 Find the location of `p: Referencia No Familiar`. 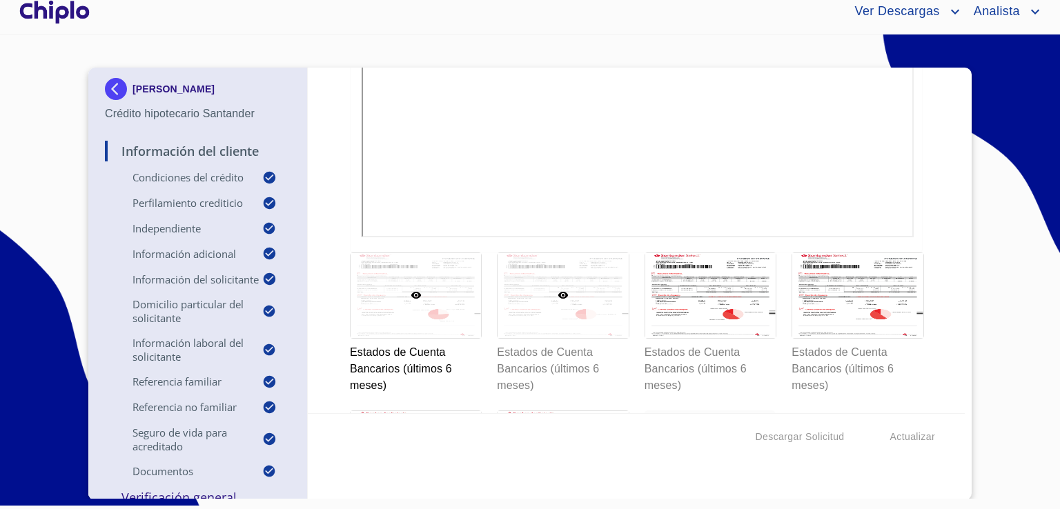

p: Referencia No Familiar is located at coordinates (184, 407).